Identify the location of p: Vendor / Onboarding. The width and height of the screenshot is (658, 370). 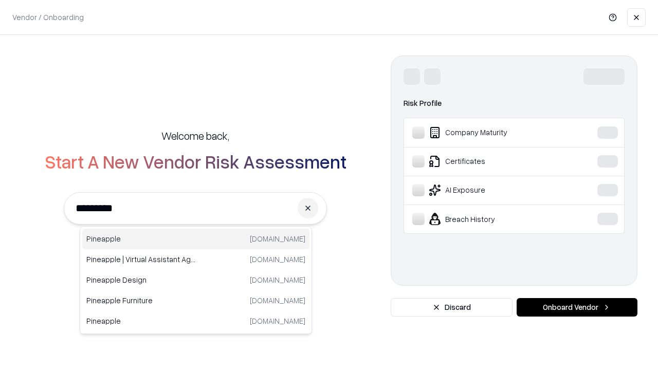
(48, 17).